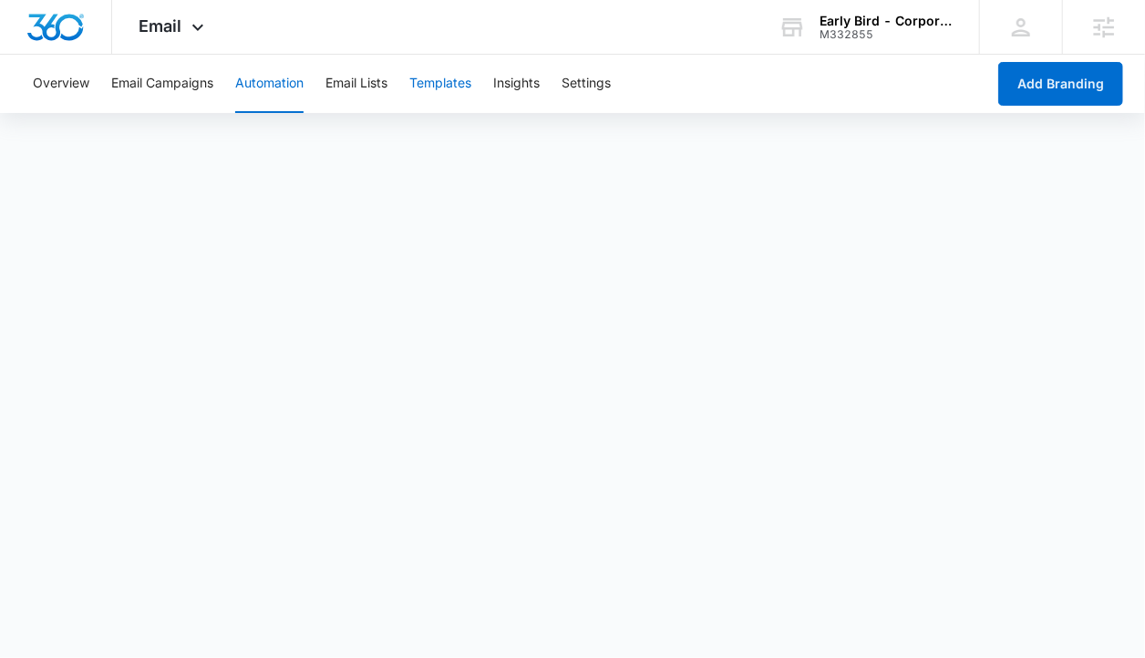 Image resolution: width=1145 pixels, height=658 pixels. What do you see at coordinates (886, 21) in the screenshot?
I see `div: account name` at bounding box center [886, 21].